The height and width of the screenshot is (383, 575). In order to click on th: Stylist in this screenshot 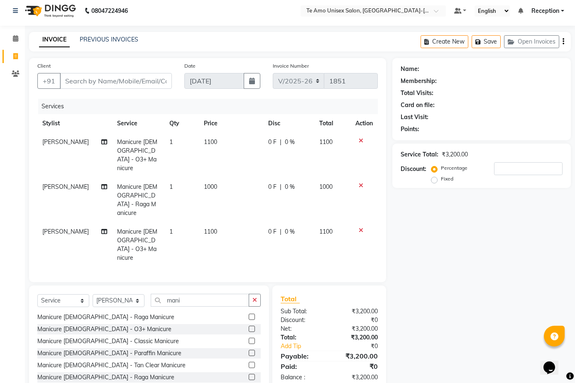, I will do `click(75, 123)`.